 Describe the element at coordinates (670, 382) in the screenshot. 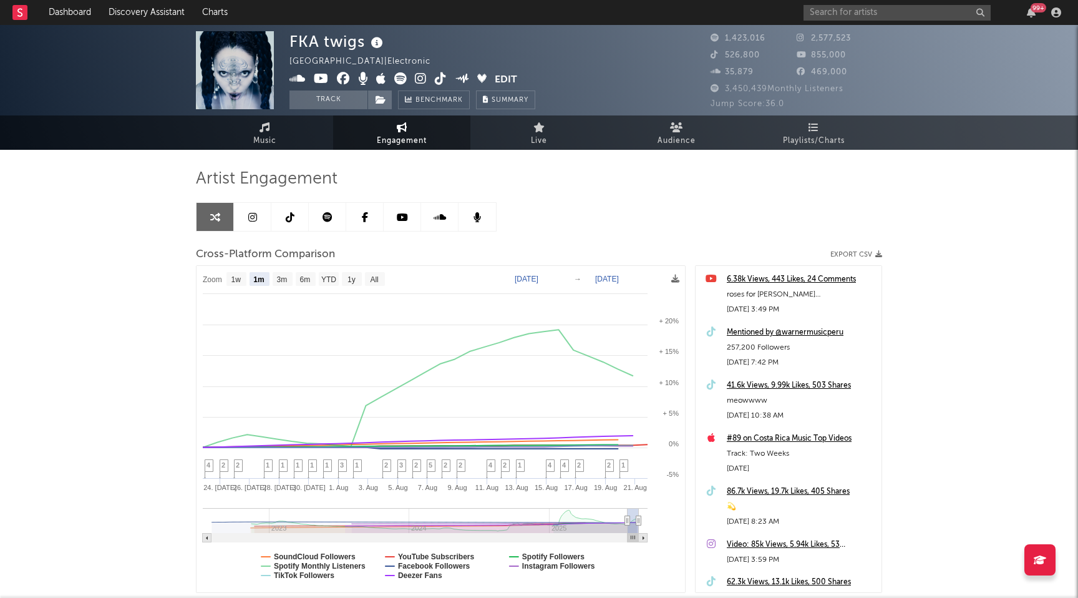

I see `text: + 10%` at that location.